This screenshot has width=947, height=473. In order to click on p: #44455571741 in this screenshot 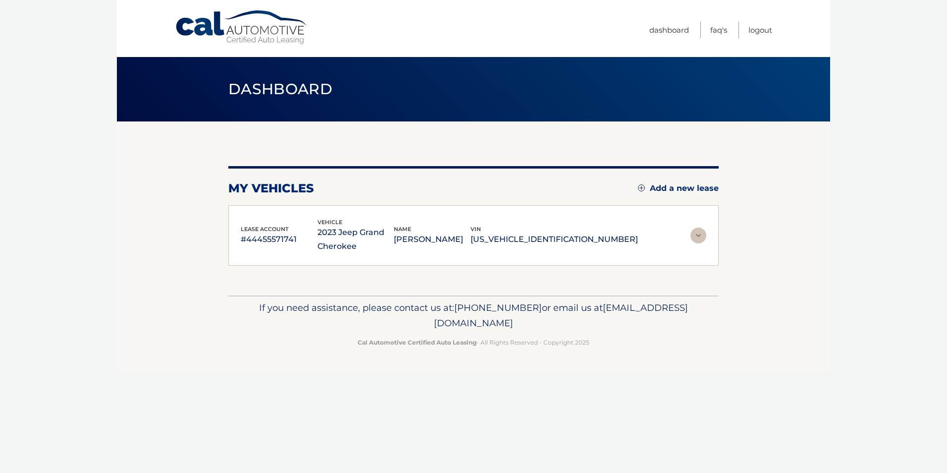, I will do `click(279, 239)`.